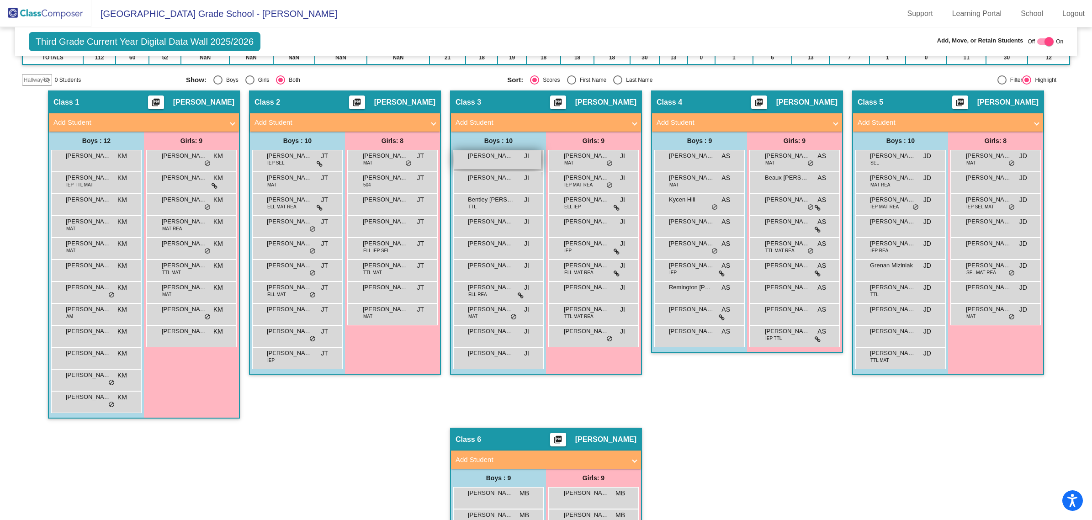  What do you see at coordinates (920, 14) in the screenshot?
I see `a: Support` at bounding box center [920, 14].